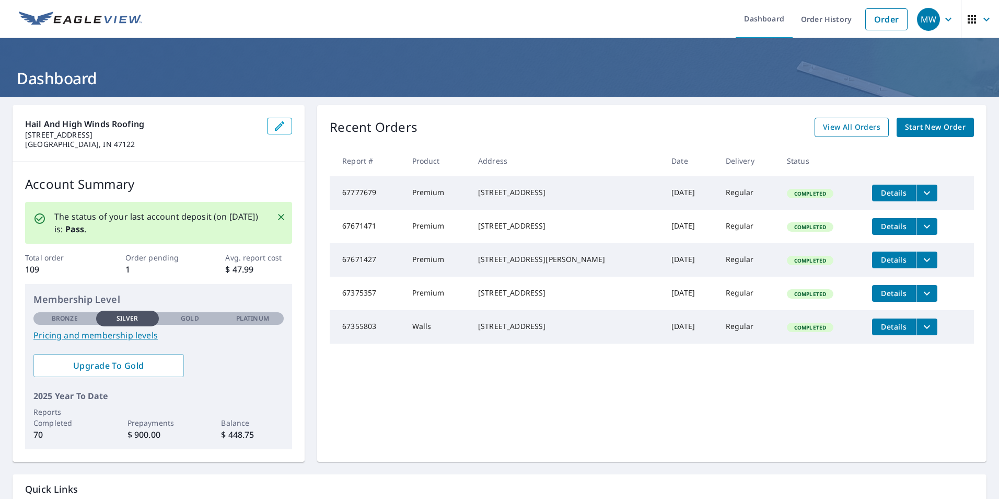  I want to click on span: Upgrade To Gold, so click(109, 365).